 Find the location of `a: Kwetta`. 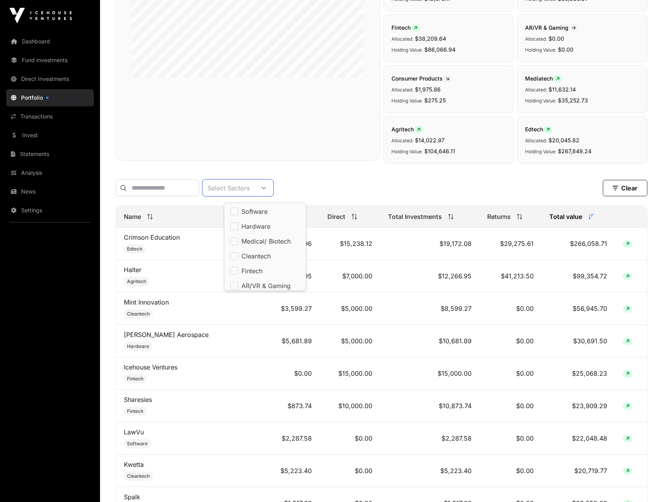

a: Kwetta is located at coordinates (134, 464).